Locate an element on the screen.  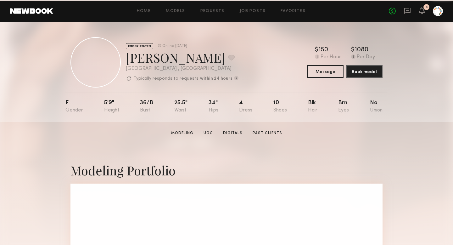
a: Past Clients is located at coordinates (267, 133).